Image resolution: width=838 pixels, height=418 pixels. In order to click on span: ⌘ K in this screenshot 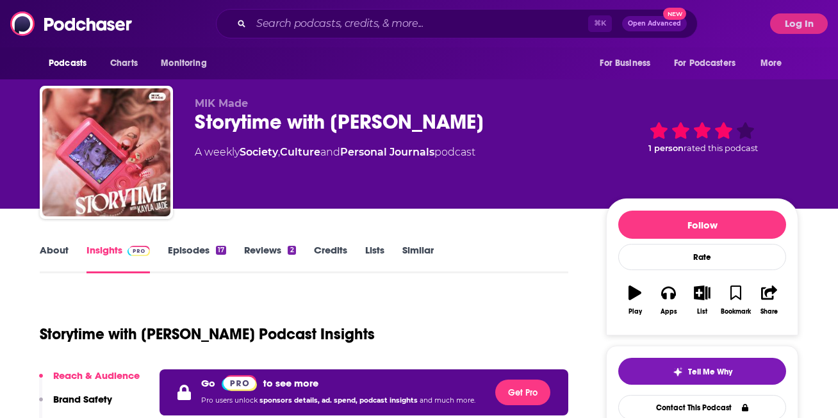, I will do `click(600, 24)`.